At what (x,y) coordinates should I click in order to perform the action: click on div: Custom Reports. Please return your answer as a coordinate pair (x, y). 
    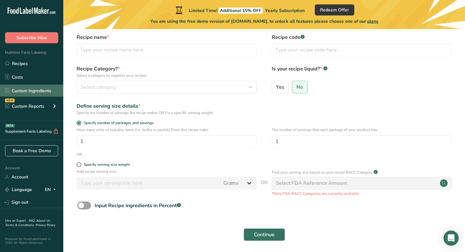
    Looking at the image, I should click on (25, 106).